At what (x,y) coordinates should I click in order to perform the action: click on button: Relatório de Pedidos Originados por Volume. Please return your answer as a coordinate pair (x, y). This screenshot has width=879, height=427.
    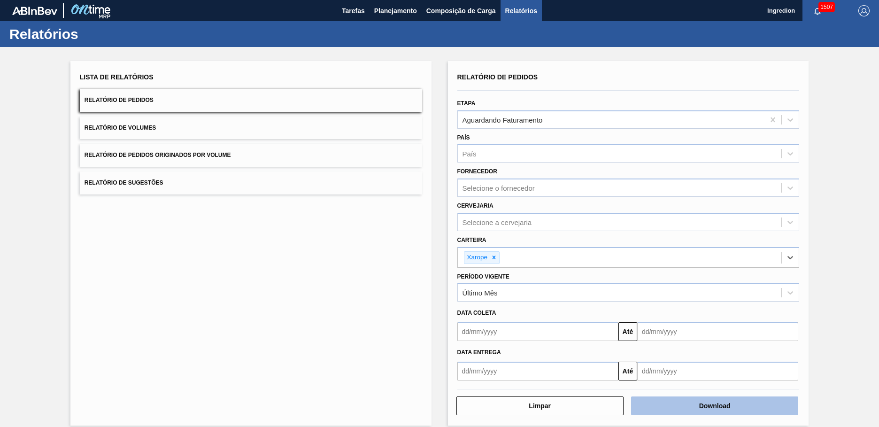
    Looking at the image, I should click on (251, 155).